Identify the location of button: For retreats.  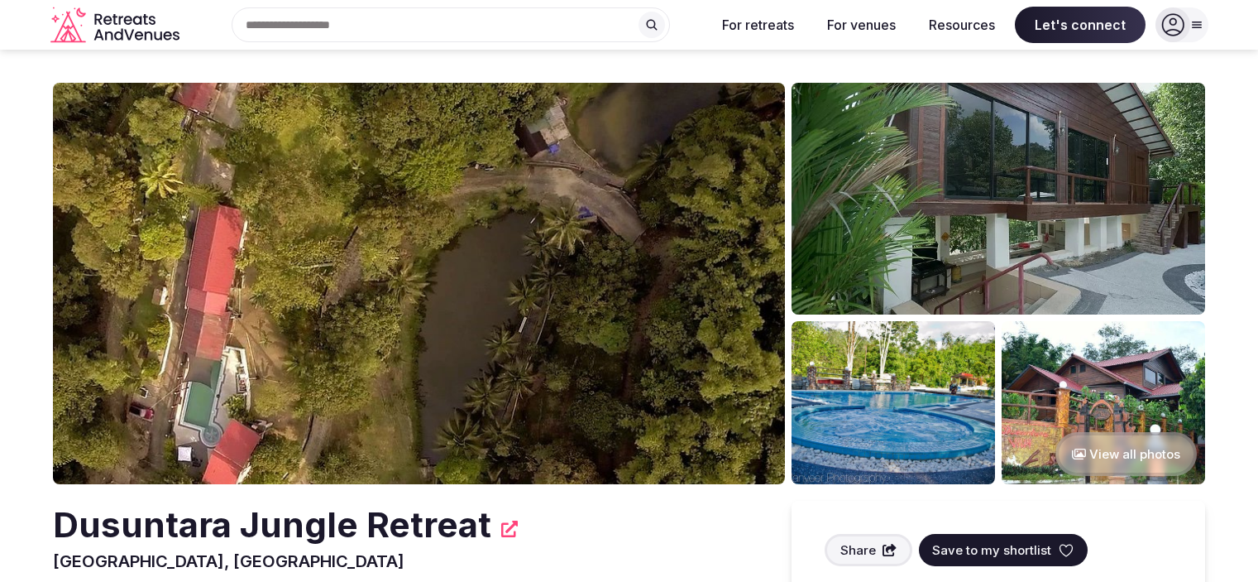
(758, 25).